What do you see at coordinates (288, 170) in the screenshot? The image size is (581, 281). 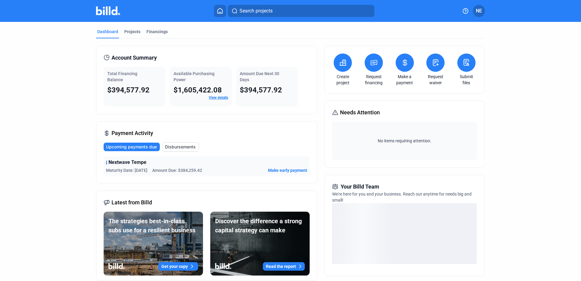 I see `button: Make early payment` at bounding box center [288, 170].